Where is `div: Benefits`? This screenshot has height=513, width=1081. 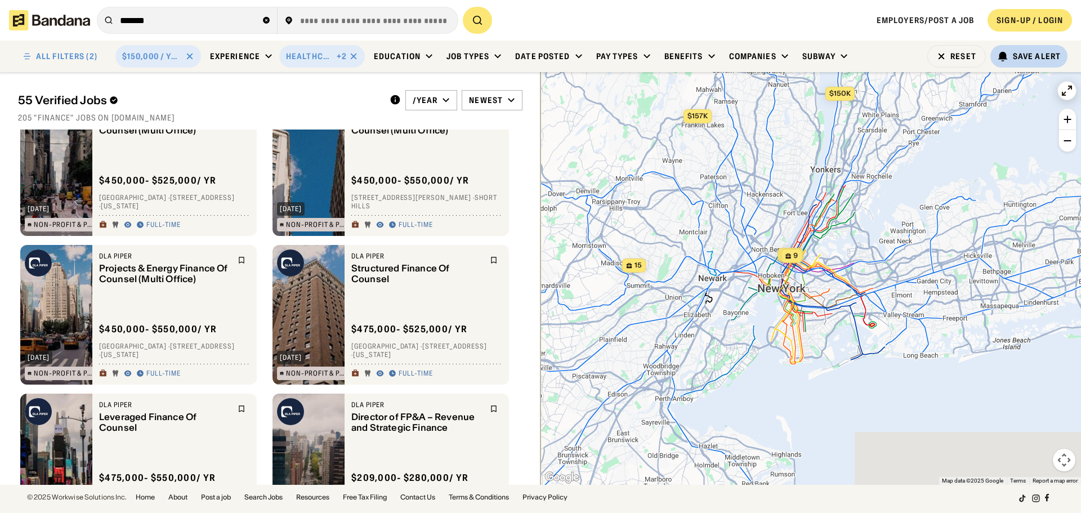
div: Benefits is located at coordinates (684, 56).